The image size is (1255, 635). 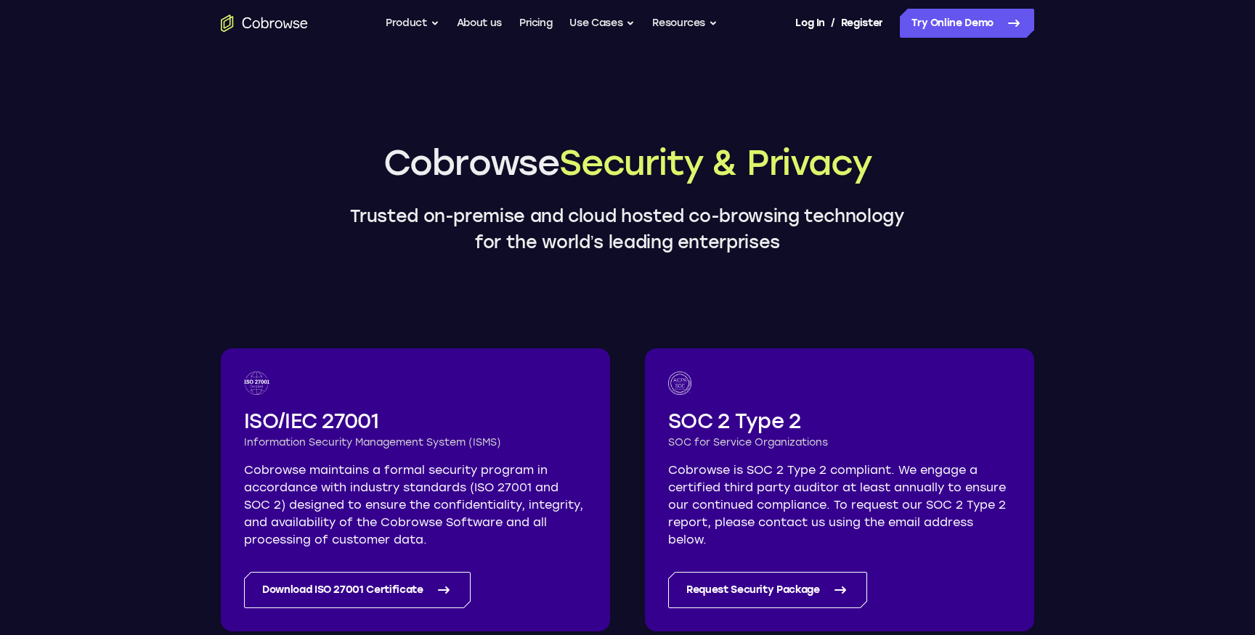 What do you see at coordinates (680, 383) in the screenshot?
I see `img: SOC logo` at bounding box center [680, 383].